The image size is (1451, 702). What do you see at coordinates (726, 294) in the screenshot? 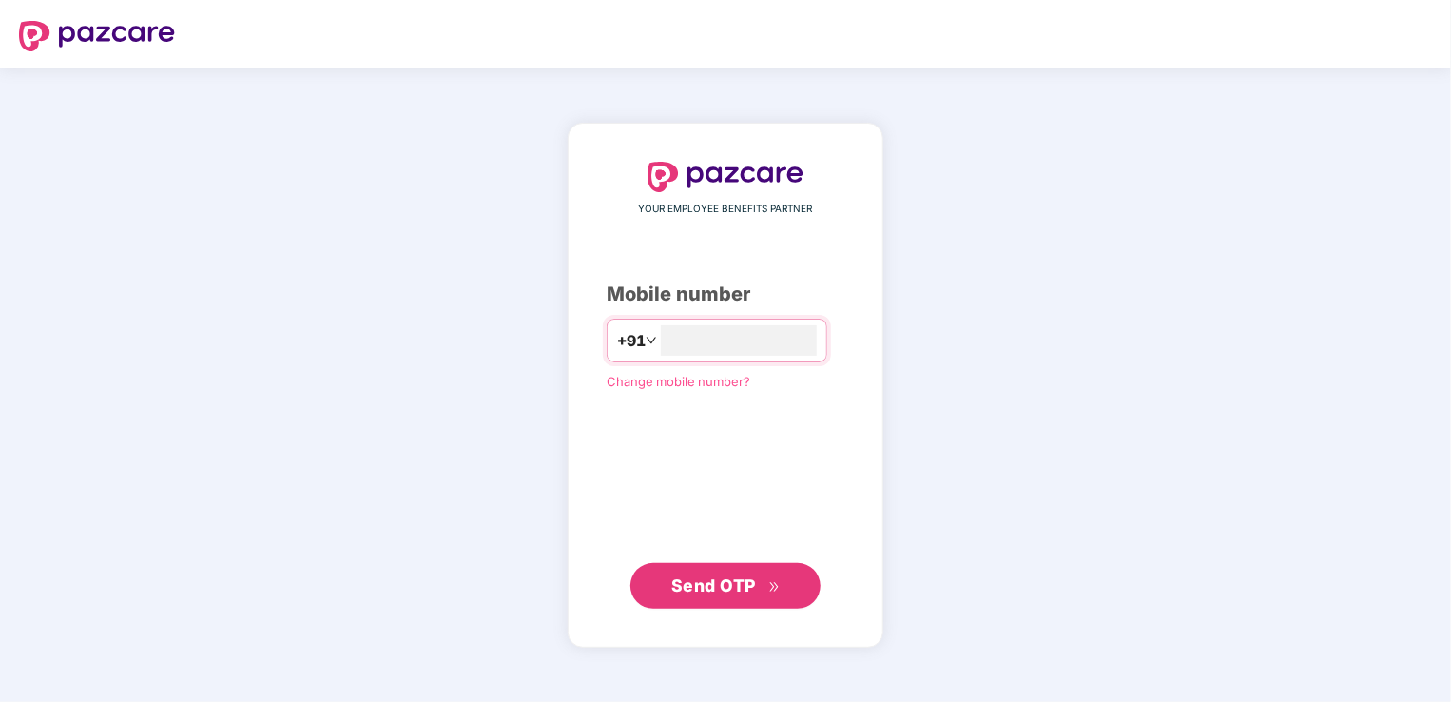
I see `div: Mobile number` at bounding box center [726, 294].